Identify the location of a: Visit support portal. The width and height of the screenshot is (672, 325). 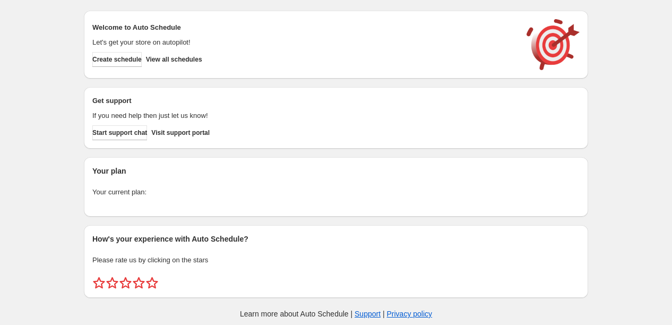
(181, 133).